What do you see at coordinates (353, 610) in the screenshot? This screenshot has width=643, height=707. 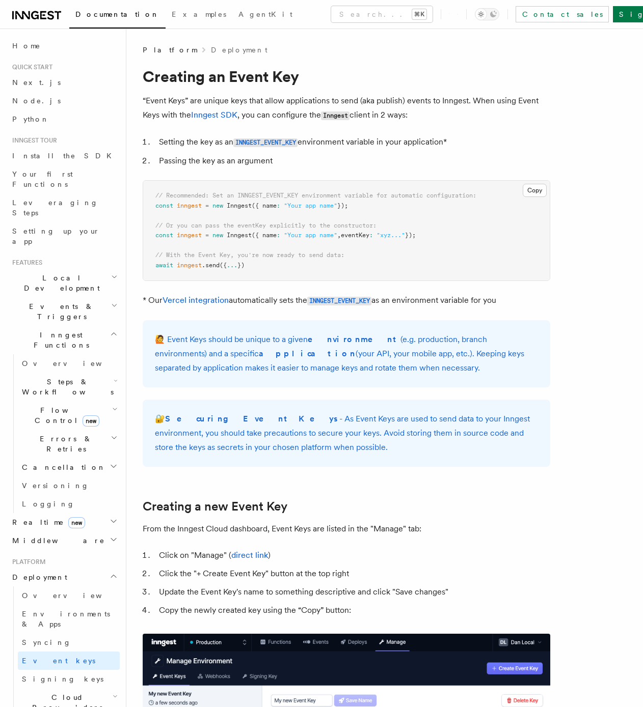 I see `li: Copy the newly created key using the “Copy” button:` at bounding box center [353, 610].